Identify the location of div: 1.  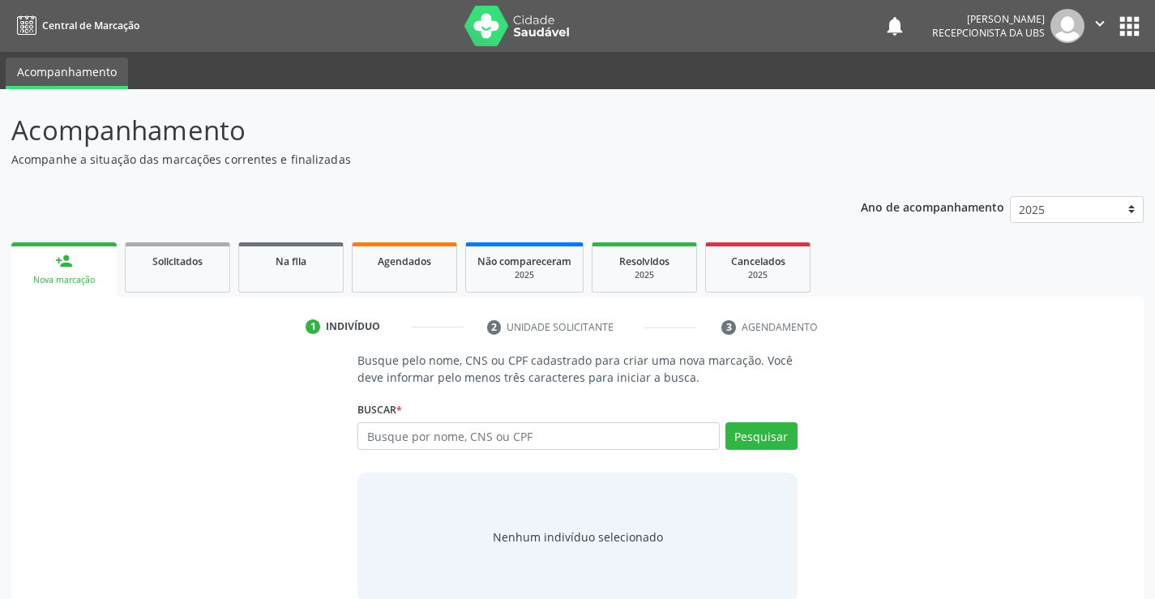
(313, 327).